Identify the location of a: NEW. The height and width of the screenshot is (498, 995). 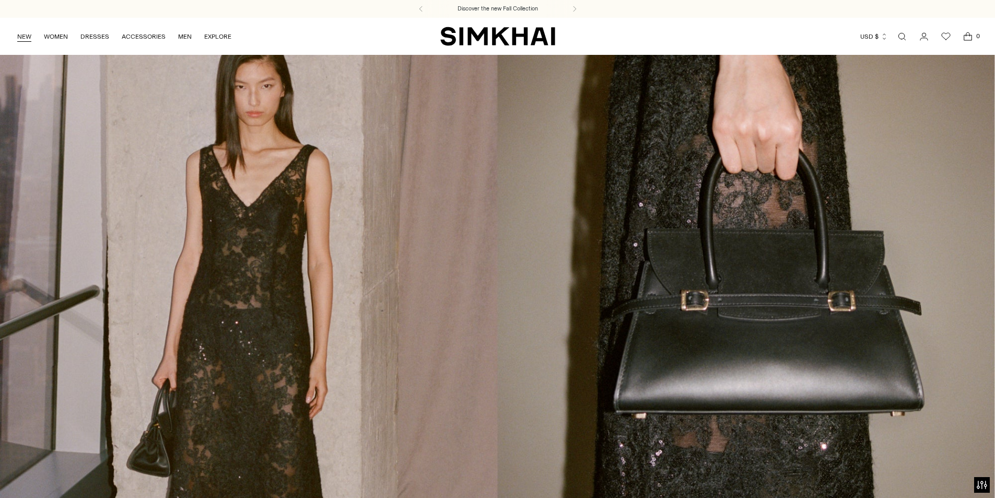
(24, 37).